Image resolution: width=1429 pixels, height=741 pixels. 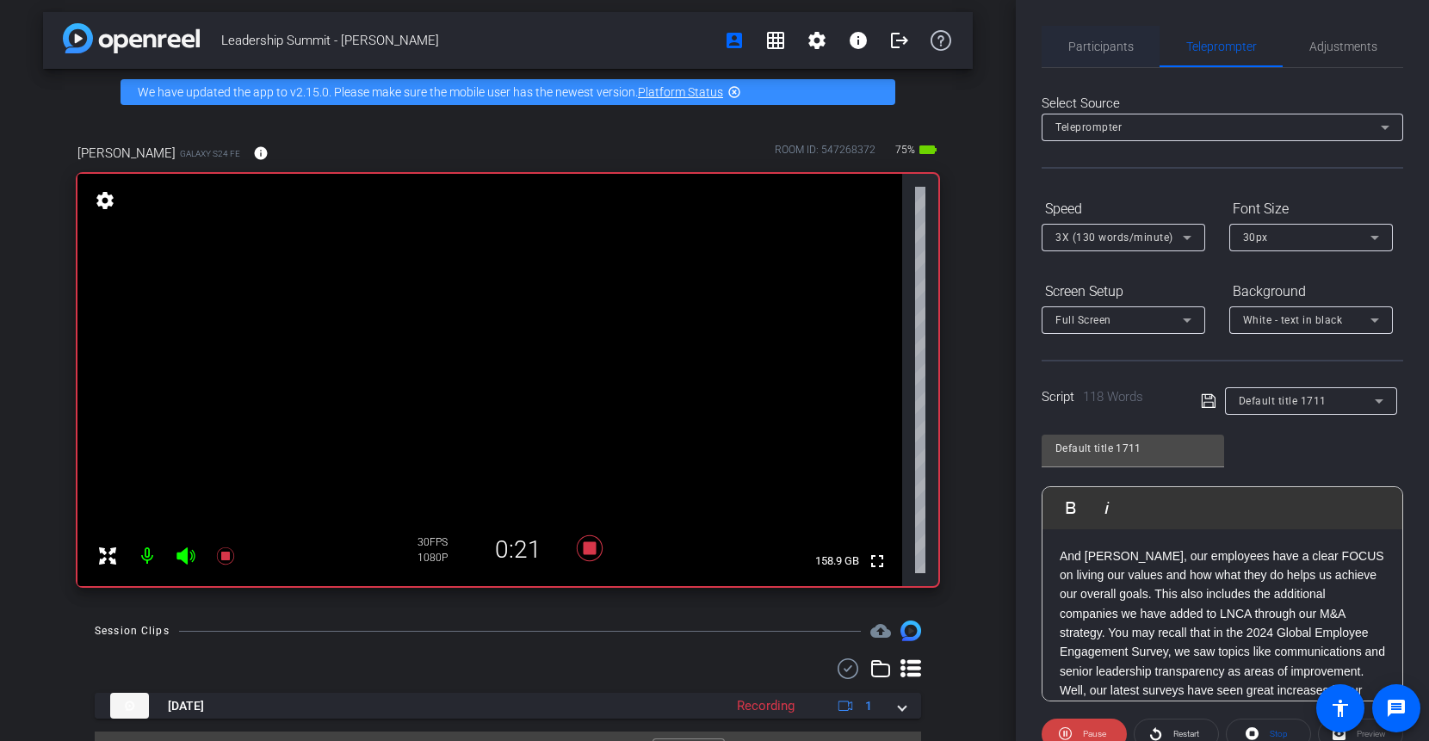 I want to click on mat-icon: logout, so click(x=900, y=40).